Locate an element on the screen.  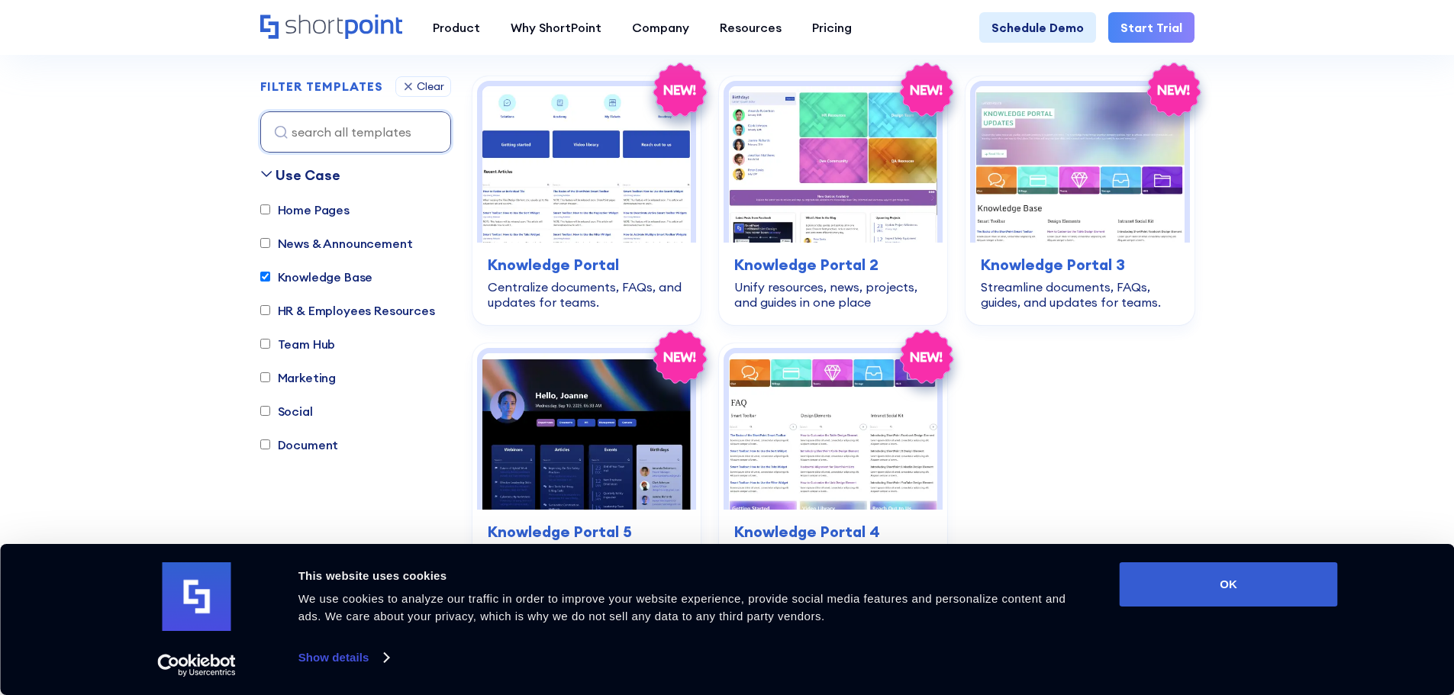
div: Centralize documents, FAQs, and updates for teams. is located at coordinates (586, 295).